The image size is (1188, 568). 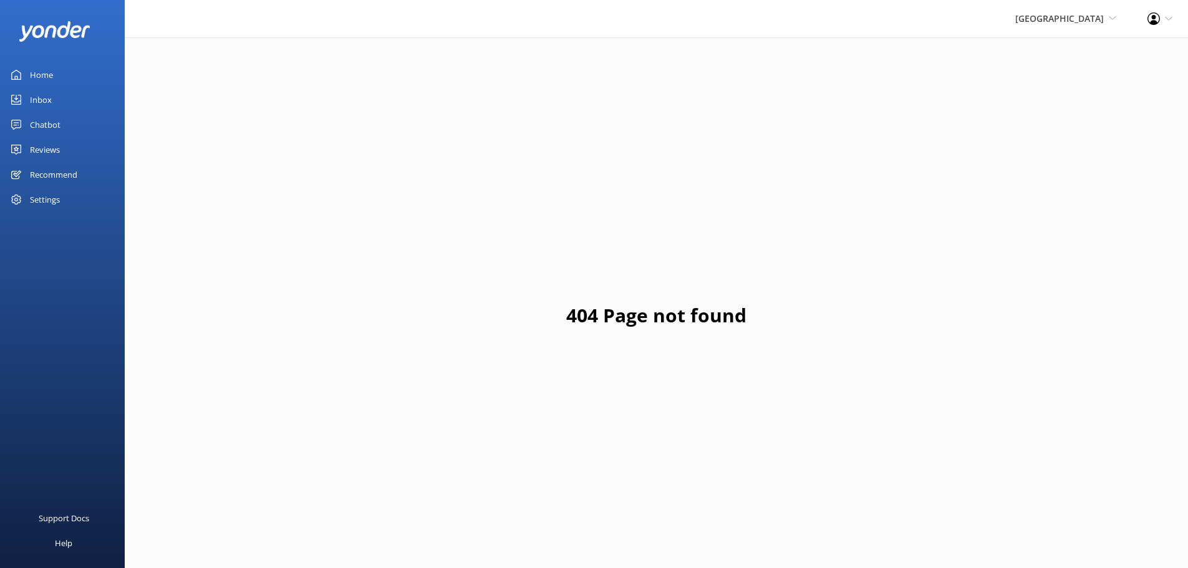 I want to click on div: Help, so click(x=64, y=543).